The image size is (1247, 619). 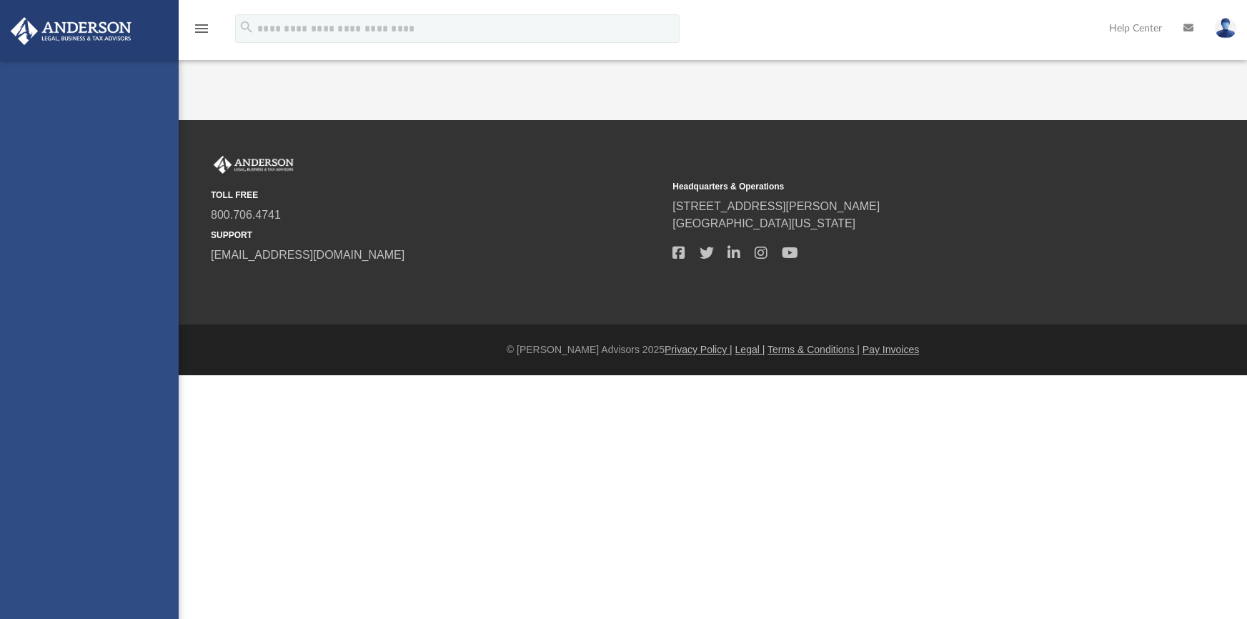 I want to click on a: Pay Invoices, so click(x=890, y=349).